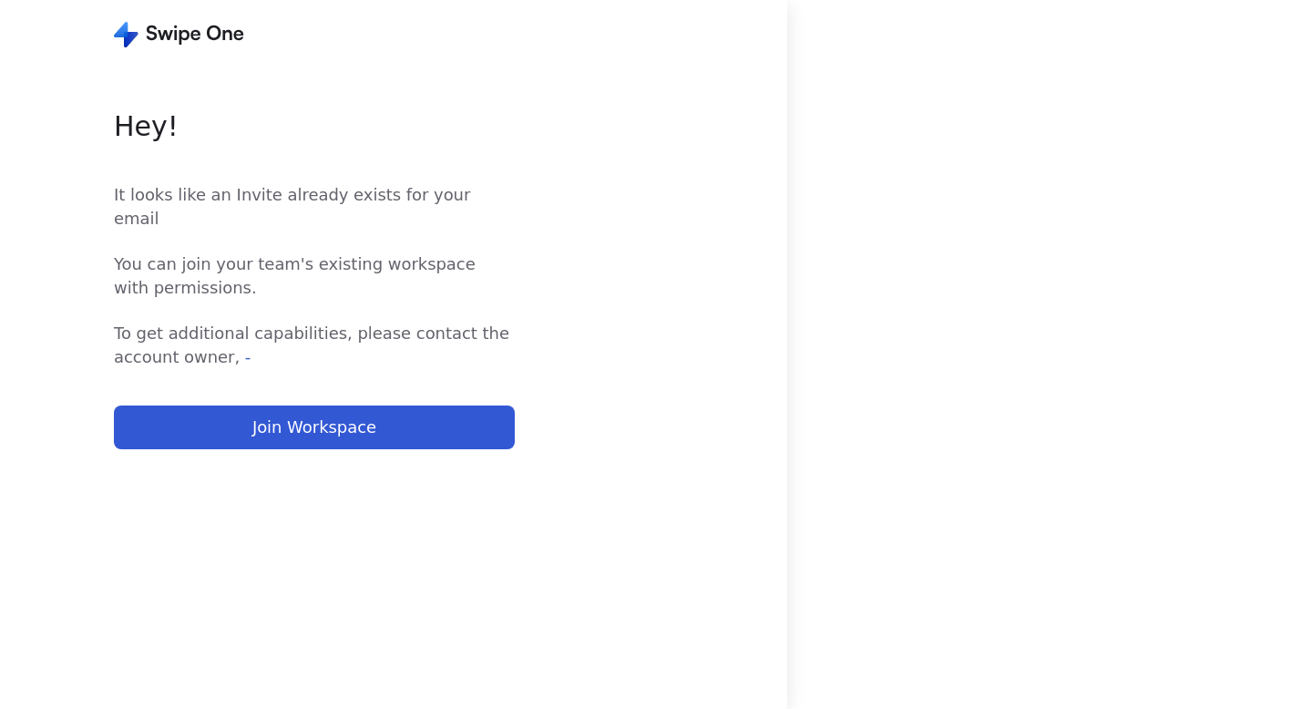 The height and width of the screenshot is (709, 1312). What do you see at coordinates (314, 276) in the screenshot?
I see `span: You can join your team's existing workspace with permissions.` at bounding box center [314, 276].